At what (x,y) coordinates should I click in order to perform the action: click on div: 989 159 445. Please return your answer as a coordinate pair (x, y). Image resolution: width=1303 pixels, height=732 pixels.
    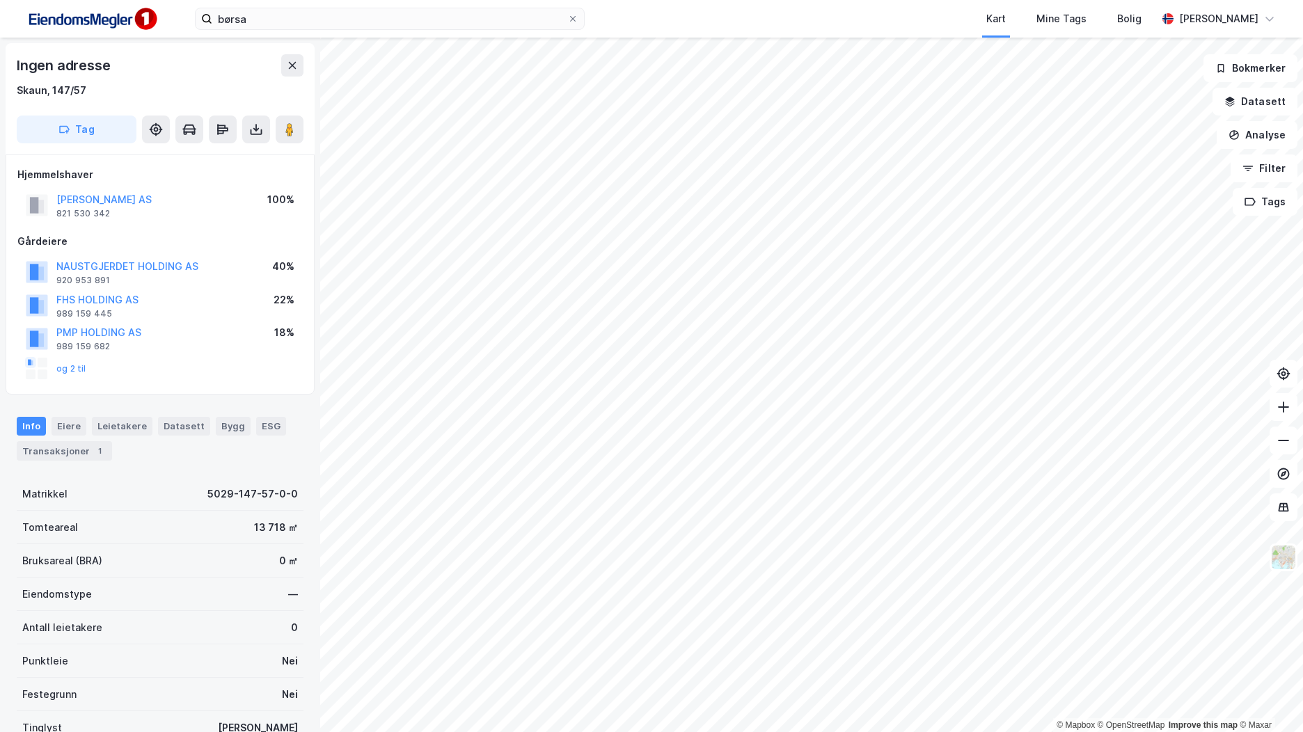
    Looking at the image, I should click on (84, 314).